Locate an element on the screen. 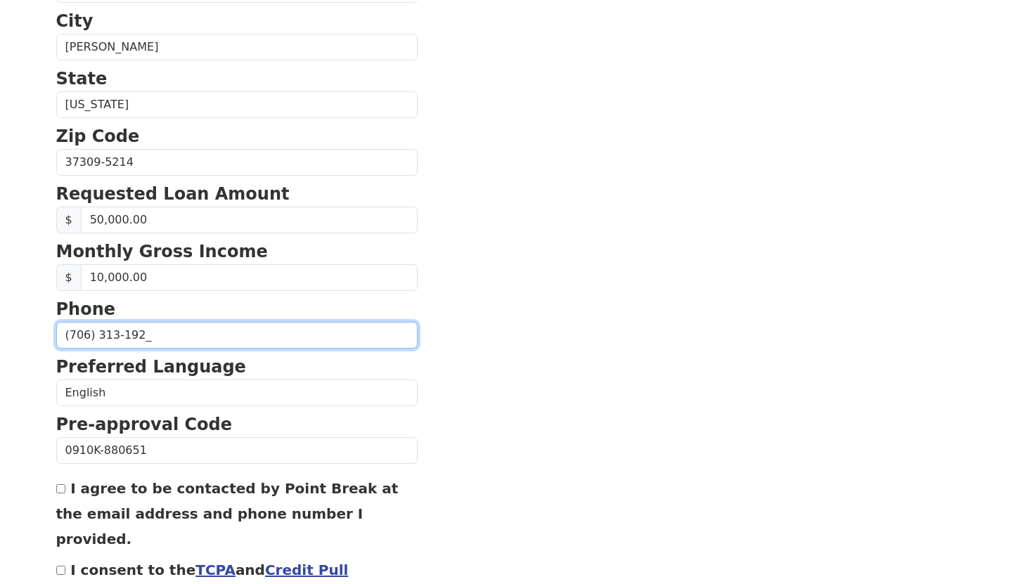  strong: City is located at coordinates (75, 21).